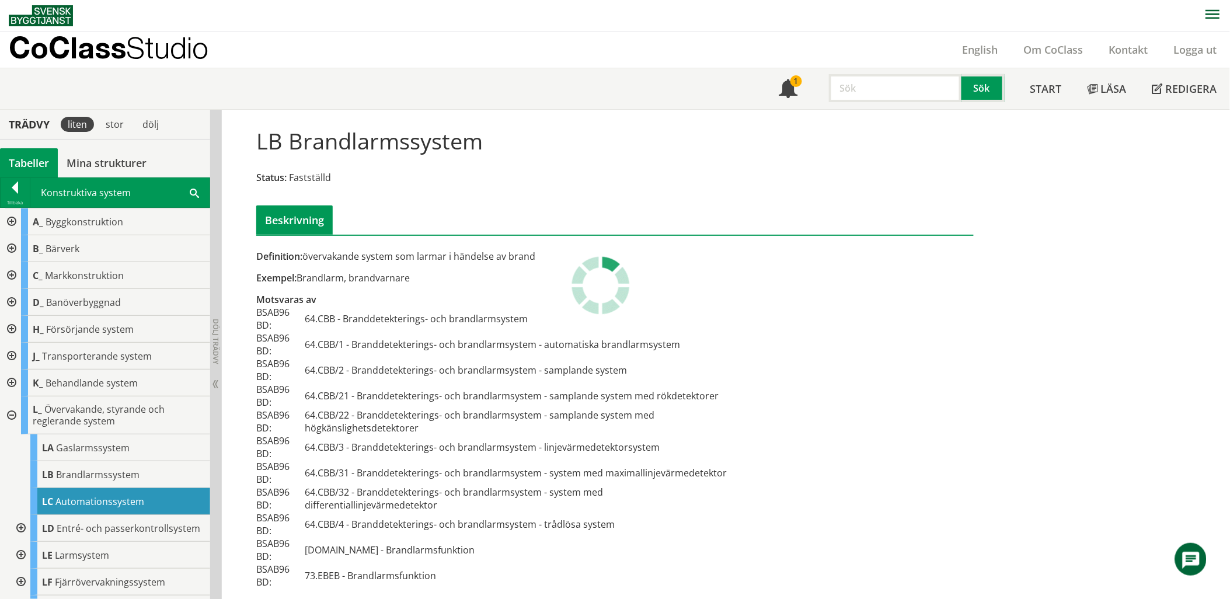 The width and height of the screenshot is (1230, 599). I want to click on span: Bärverk, so click(62, 249).